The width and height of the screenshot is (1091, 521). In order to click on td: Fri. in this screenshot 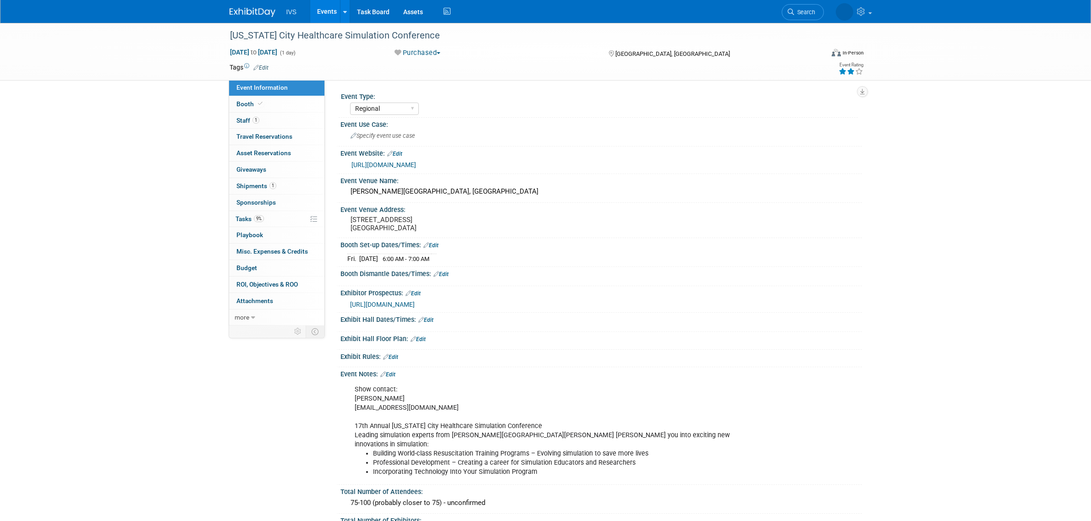, I will do `click(353, 258)`.